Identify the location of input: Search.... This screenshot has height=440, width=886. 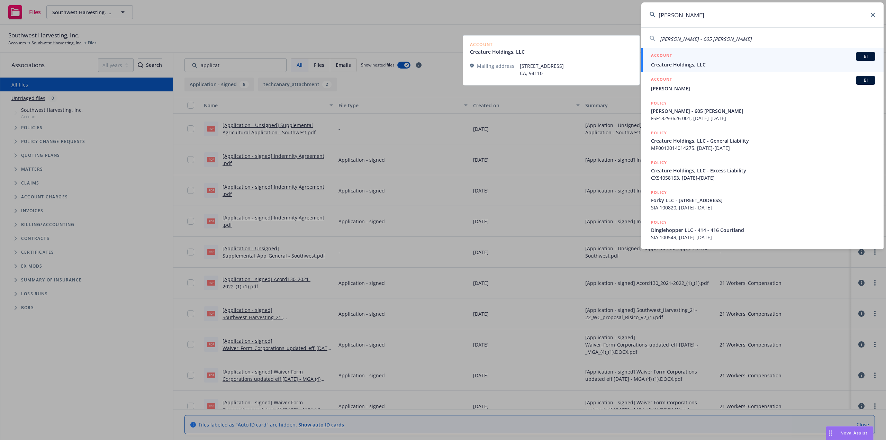
(763, 15).